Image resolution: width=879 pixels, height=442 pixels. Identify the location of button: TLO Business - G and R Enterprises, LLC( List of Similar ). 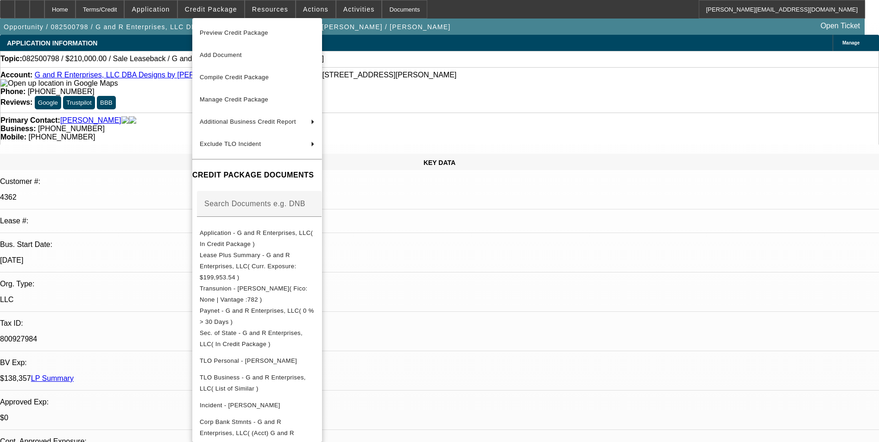
(257, 383).